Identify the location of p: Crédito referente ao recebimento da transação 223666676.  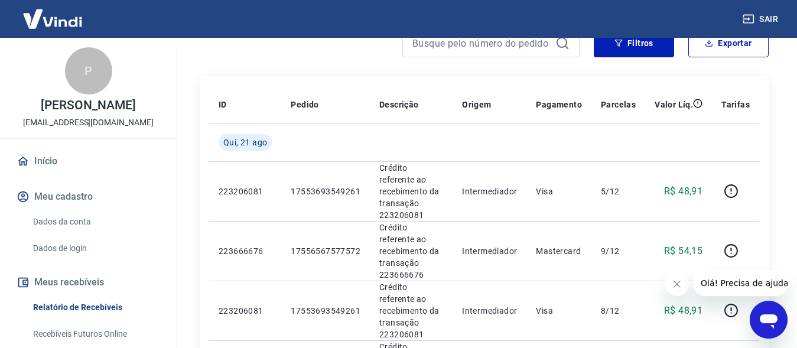
(411, 251).